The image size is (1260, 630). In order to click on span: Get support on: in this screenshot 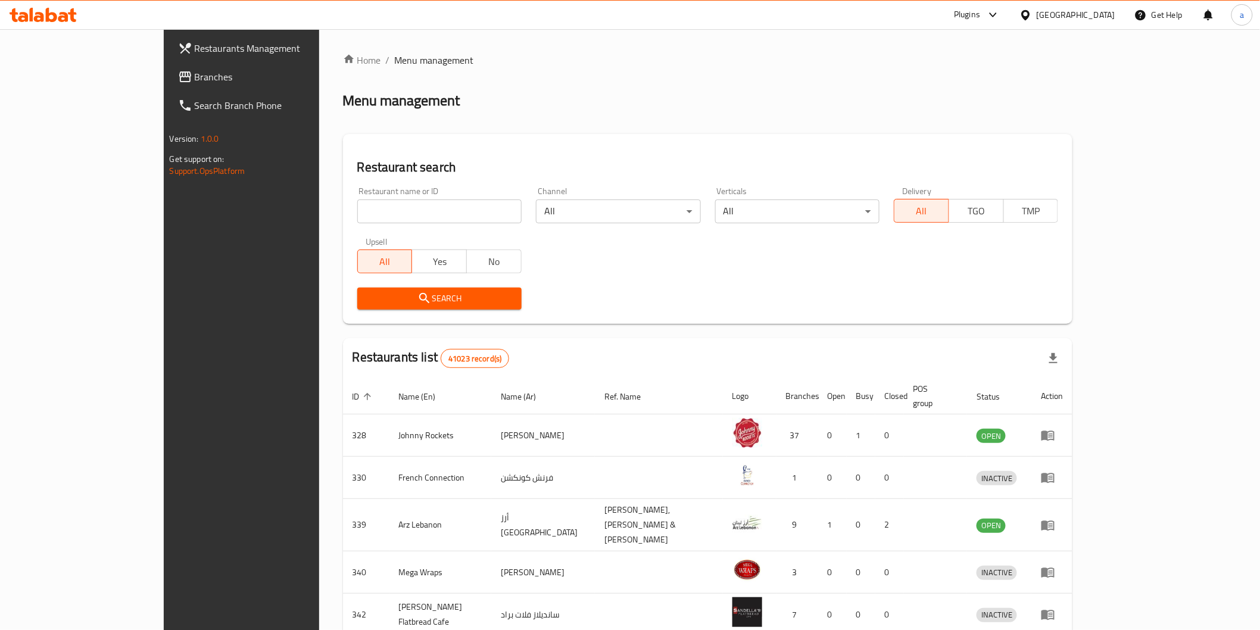, I will do `click(197, 159)`.